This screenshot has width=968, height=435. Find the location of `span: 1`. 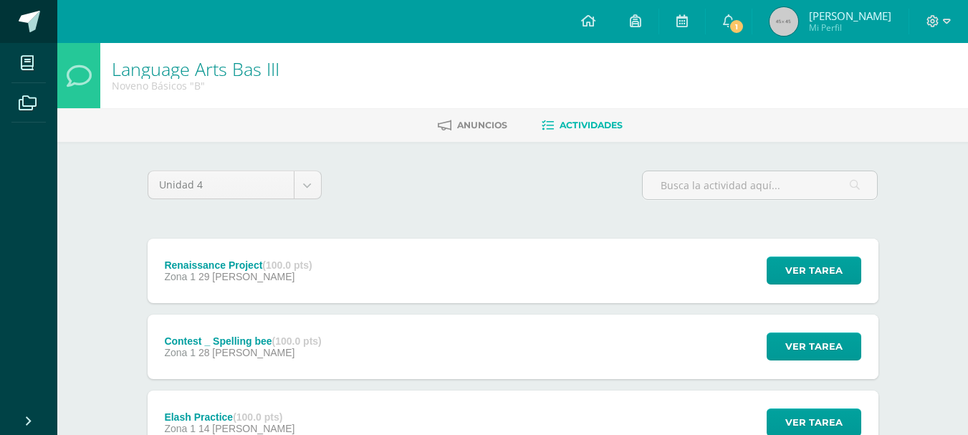

span: 1 is located at coordinates (736, 26).